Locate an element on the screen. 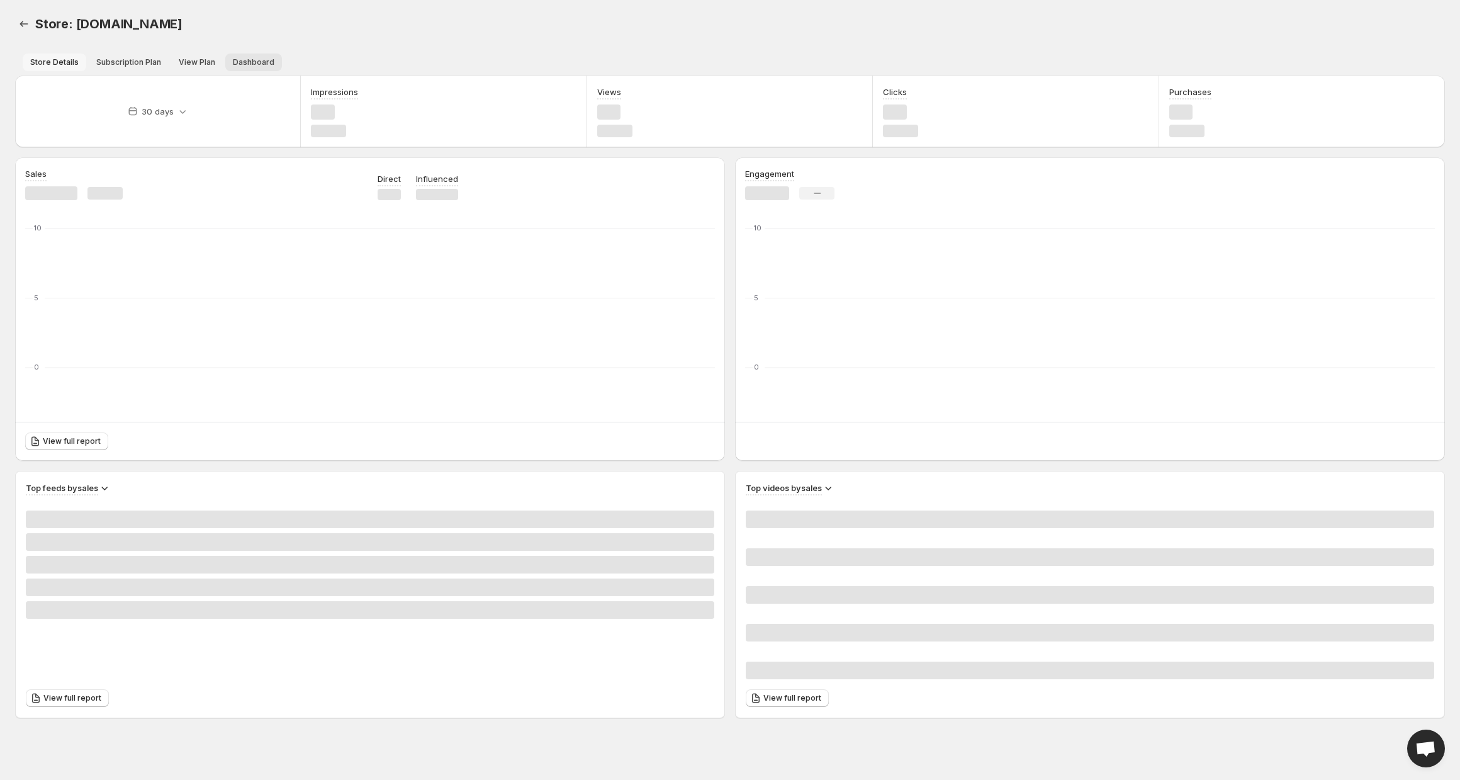 Image resolution: width=1460 pixels, height=780 pixels. h3: Clicks is located at coordinates (895, 92).